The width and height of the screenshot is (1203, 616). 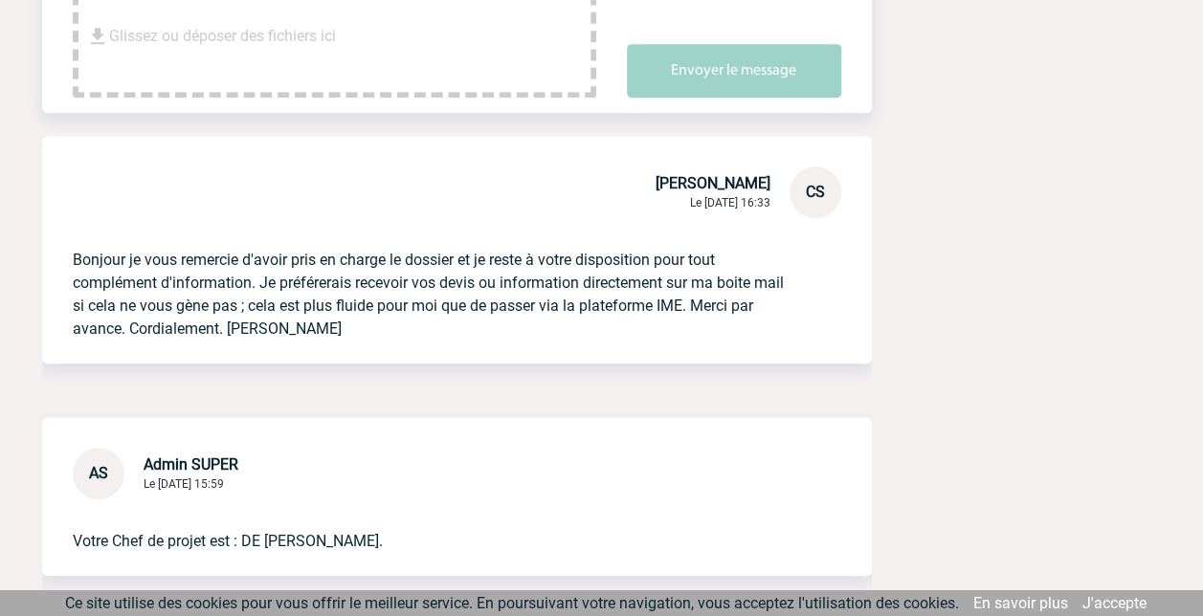 What do you see at coordinates (98, 36) in the screenshot?
I see `img: file_download.svg` at bounding box center [98, 36].